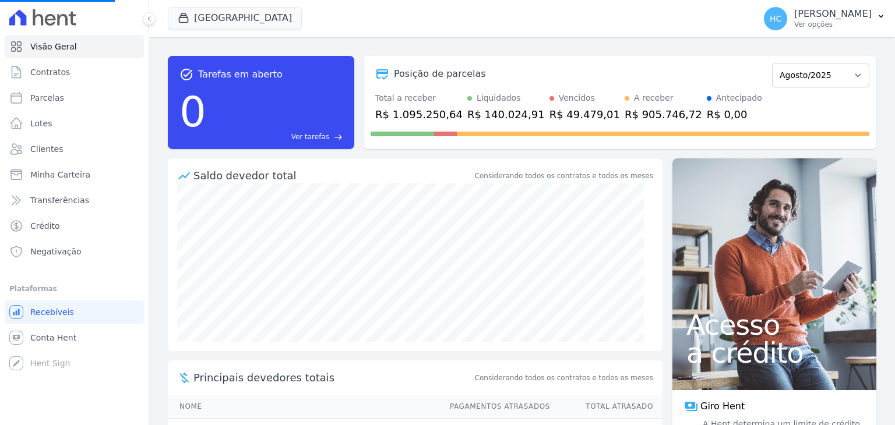  I want to click on span: Lotes, so click(41, 123).